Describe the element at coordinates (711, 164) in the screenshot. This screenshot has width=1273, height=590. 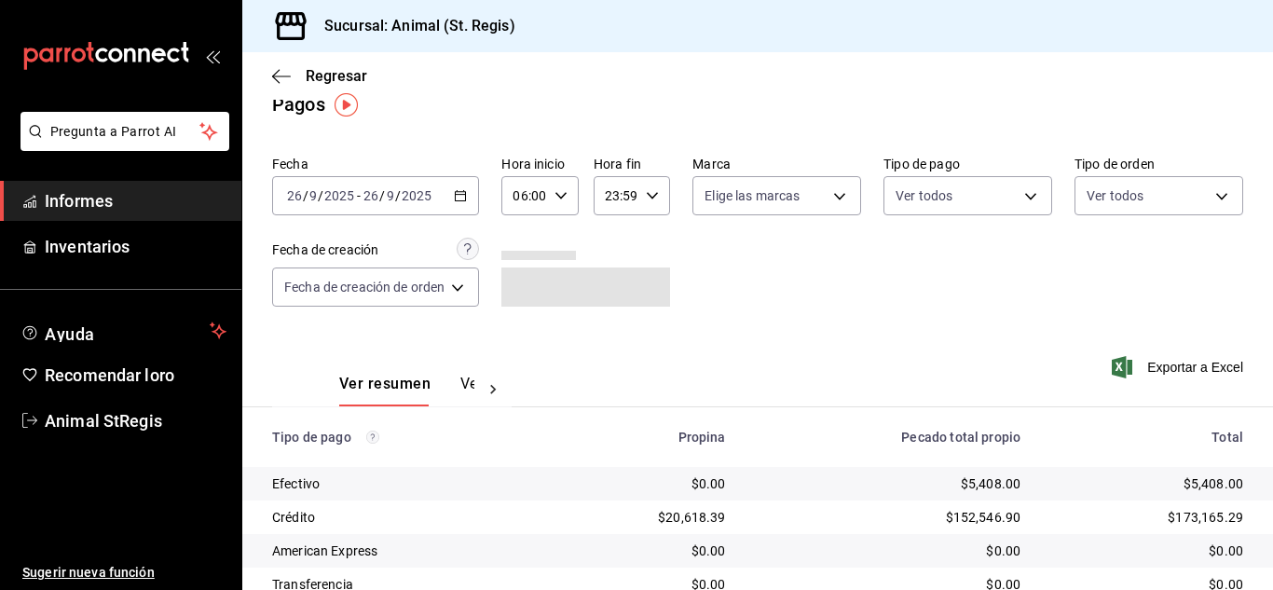
I see `font: Marca` at that location.